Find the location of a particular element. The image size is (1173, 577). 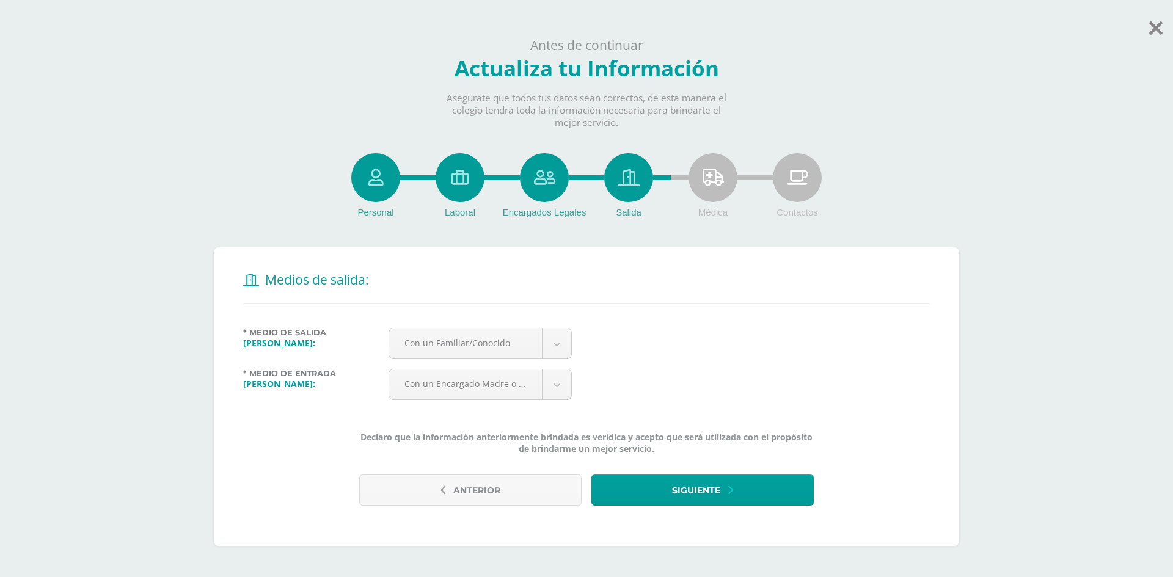

span: Medios de salida: is located at coordinates (317, 280).